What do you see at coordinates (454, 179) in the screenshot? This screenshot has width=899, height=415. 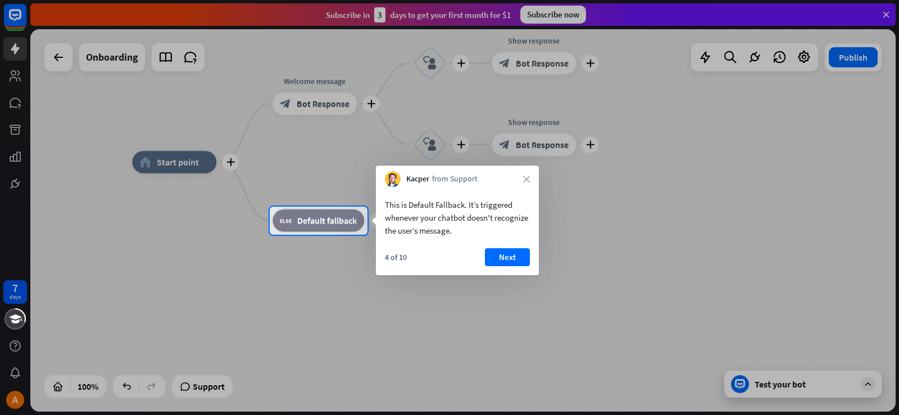 I see `span: from Support` at bounding box center [454, 179].